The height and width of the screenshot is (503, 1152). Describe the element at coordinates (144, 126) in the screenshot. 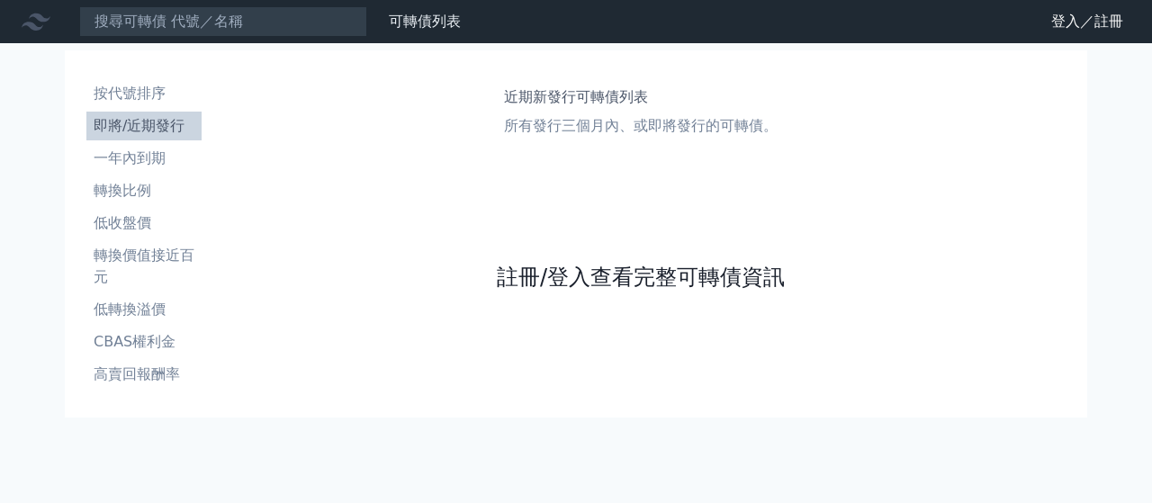

I see `li: 即將/近期發行` at that location.